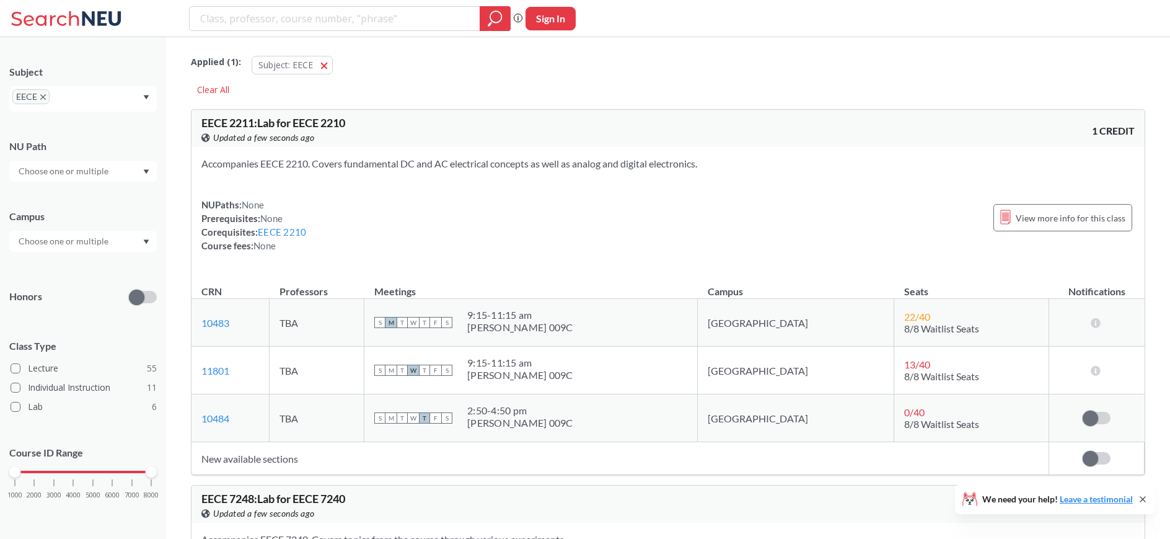 The height and width of the screenshot is (539, 1170). Describe the element at coordinates (43, 97) in the screenshot. I see `svg: X to remove pill` at that location.